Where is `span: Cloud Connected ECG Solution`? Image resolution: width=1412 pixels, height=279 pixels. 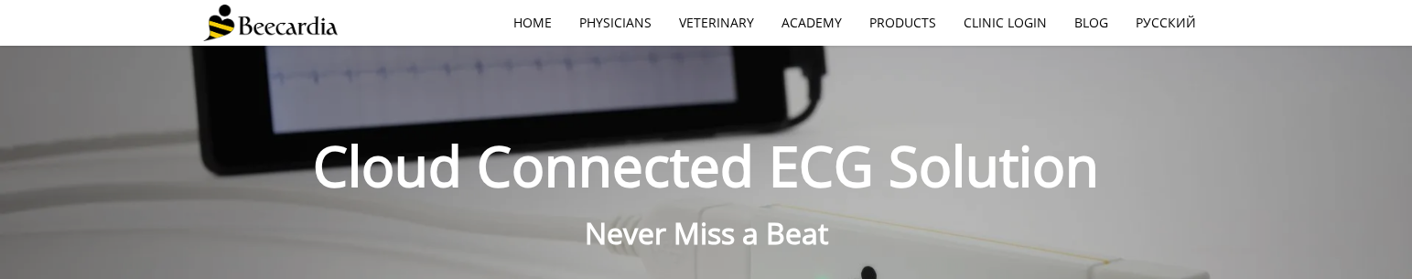
span: Cloud Connected ECG Solution is located at coordinates (706, 166).